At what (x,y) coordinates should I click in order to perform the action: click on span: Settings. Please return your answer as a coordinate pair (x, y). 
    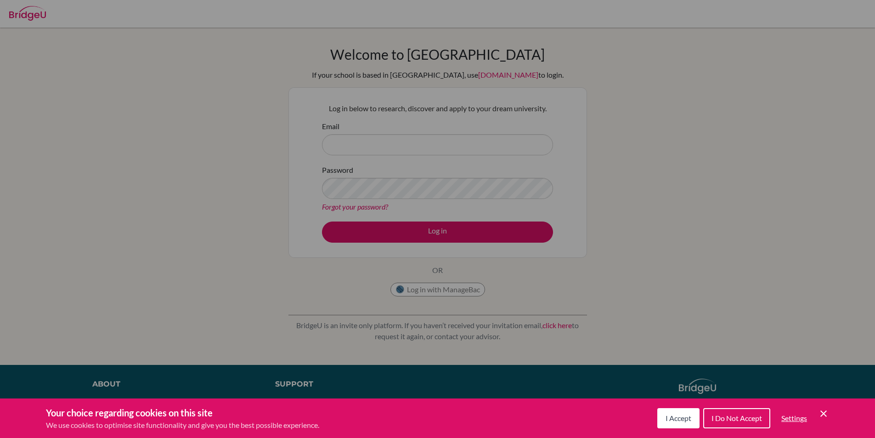
    Looking at the image, I should click on (794, 418).